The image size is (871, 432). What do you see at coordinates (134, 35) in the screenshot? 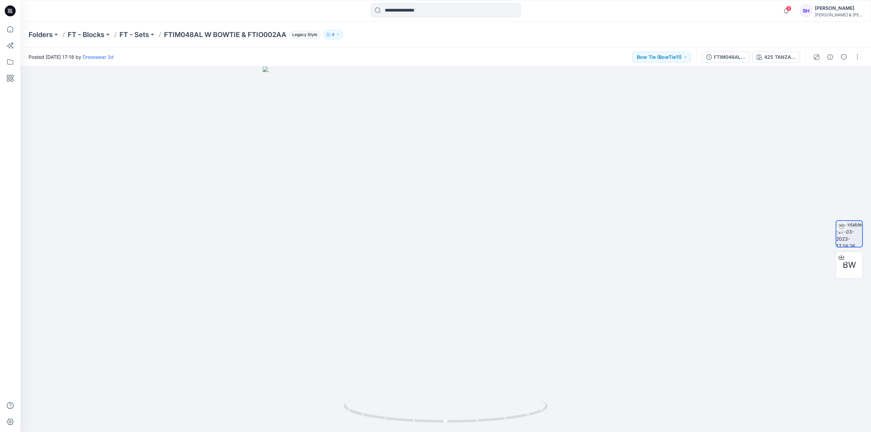
I see `p: FT - Sets` at bounding box center [134, 35].